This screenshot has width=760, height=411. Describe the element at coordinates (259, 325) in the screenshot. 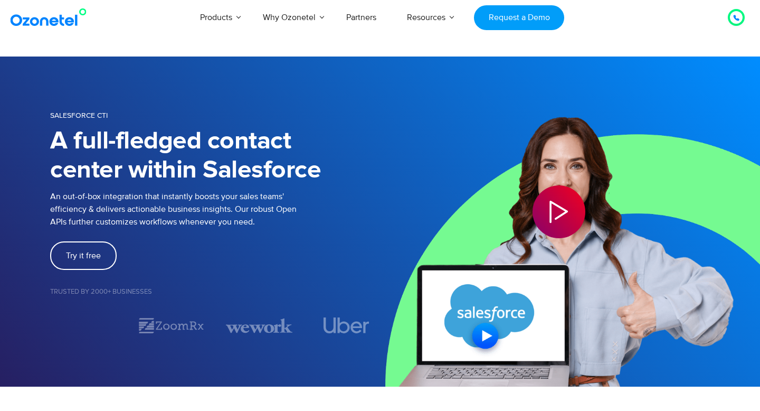

I see `img: wework` at that location.